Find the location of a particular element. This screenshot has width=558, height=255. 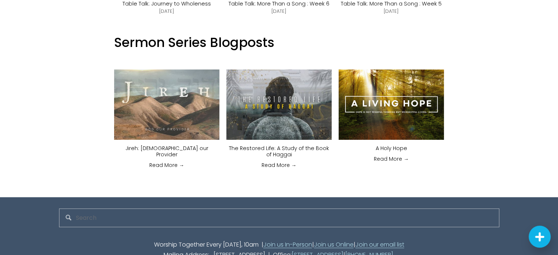

a: Join us In-Person is located at coordinates (287, 245).